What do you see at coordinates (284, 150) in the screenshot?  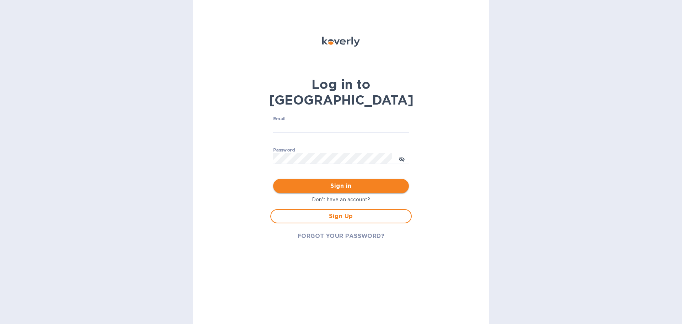 I see `label: Password` at bounding box center [284, 150].